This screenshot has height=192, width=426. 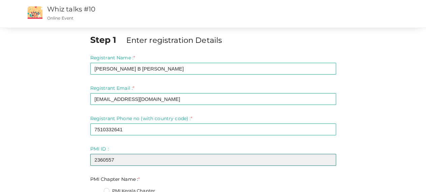 I want to click on label: Enter registration Details, so click(x=174, y=40).